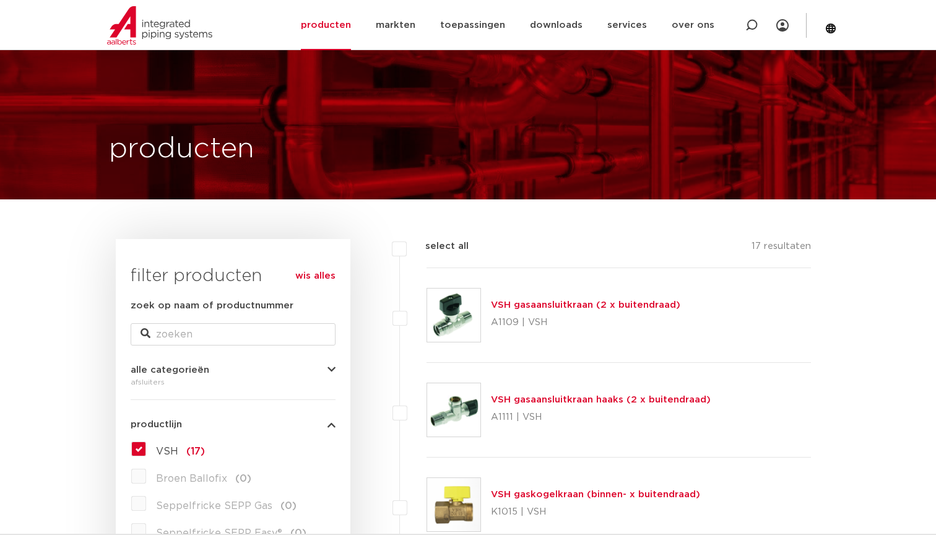 Image resolution: width=936 pixels, height=535 pixels. I want to click on p: A1111 | VSH, so click(601, 417).